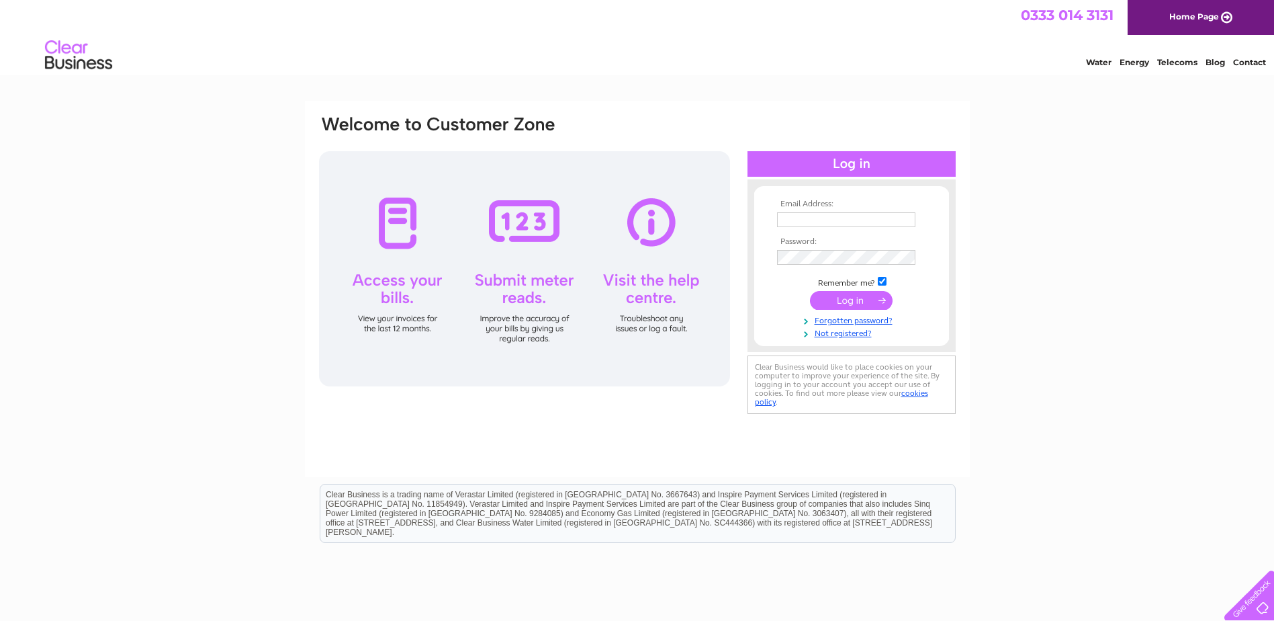  Describe the element at coordinates (853, 319) in the screenshot. I see `a: Forgotten password?` at that location.